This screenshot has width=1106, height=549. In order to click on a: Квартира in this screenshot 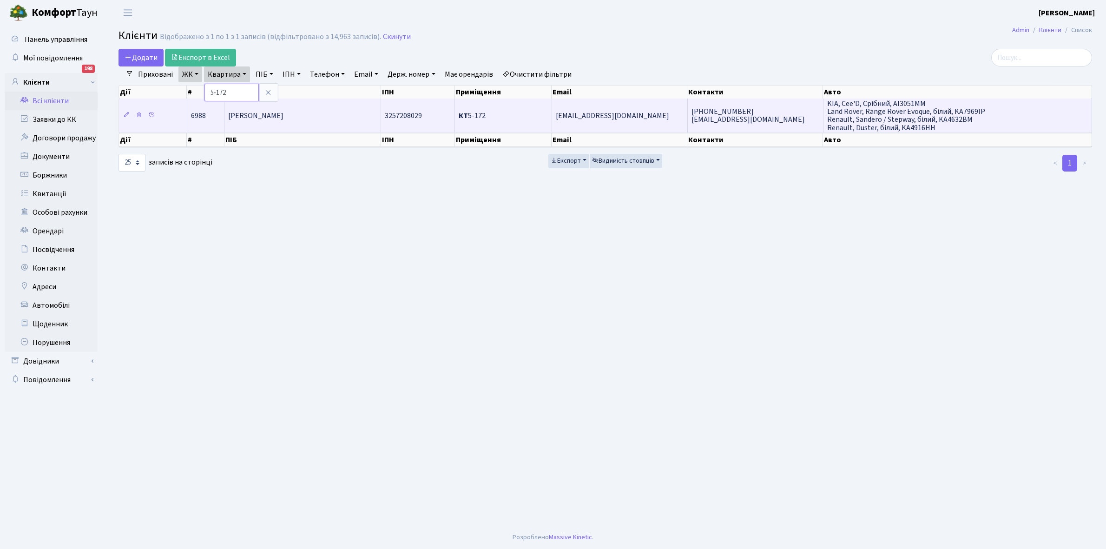, I will do `click(227, 74)`.